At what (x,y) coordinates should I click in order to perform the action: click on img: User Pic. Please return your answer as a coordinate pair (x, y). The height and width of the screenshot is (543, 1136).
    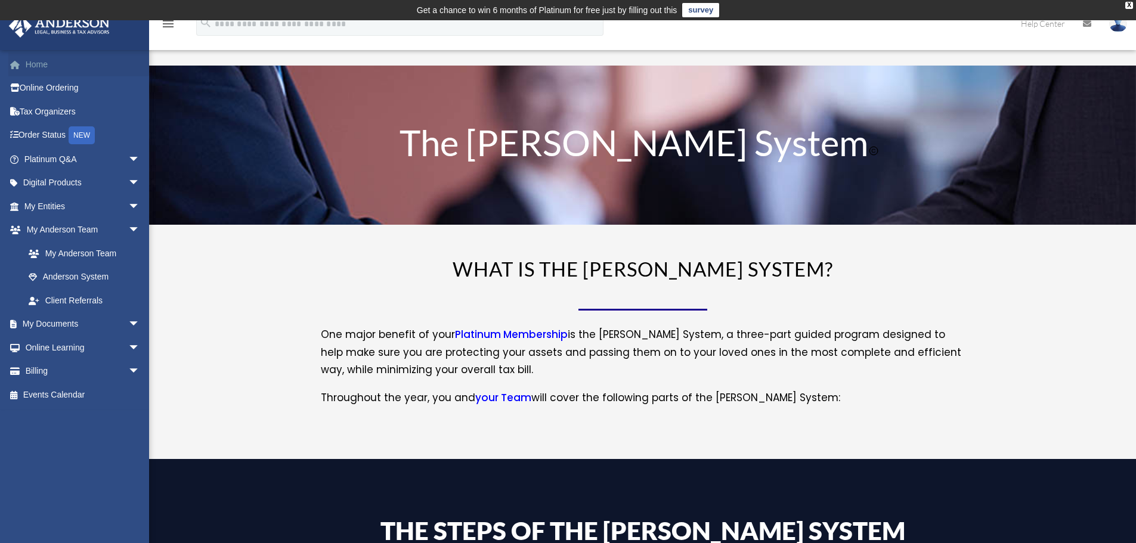
    Looking at the image, I should click on (1118, 23).